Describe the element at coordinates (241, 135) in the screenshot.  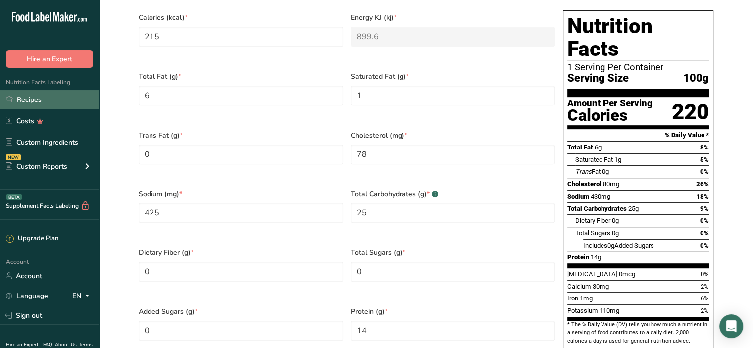
I see `span: Trans Fat (g)` at that location.